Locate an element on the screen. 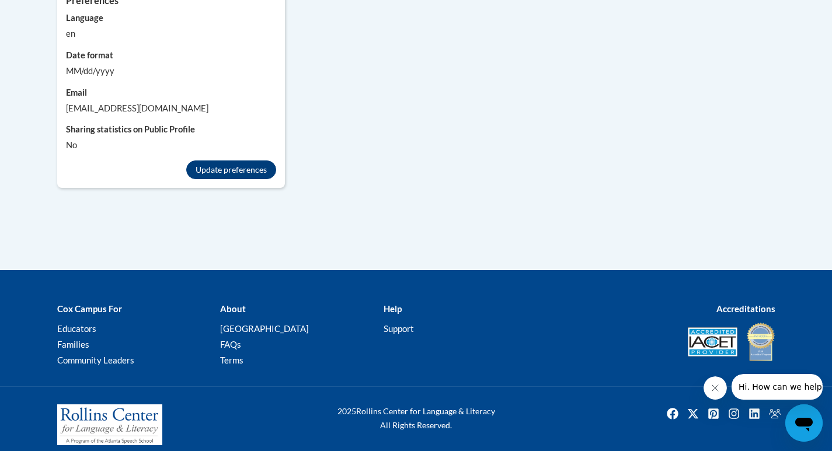 The image size is (832, 451). label: Date format is located at coordinates (171, 55).